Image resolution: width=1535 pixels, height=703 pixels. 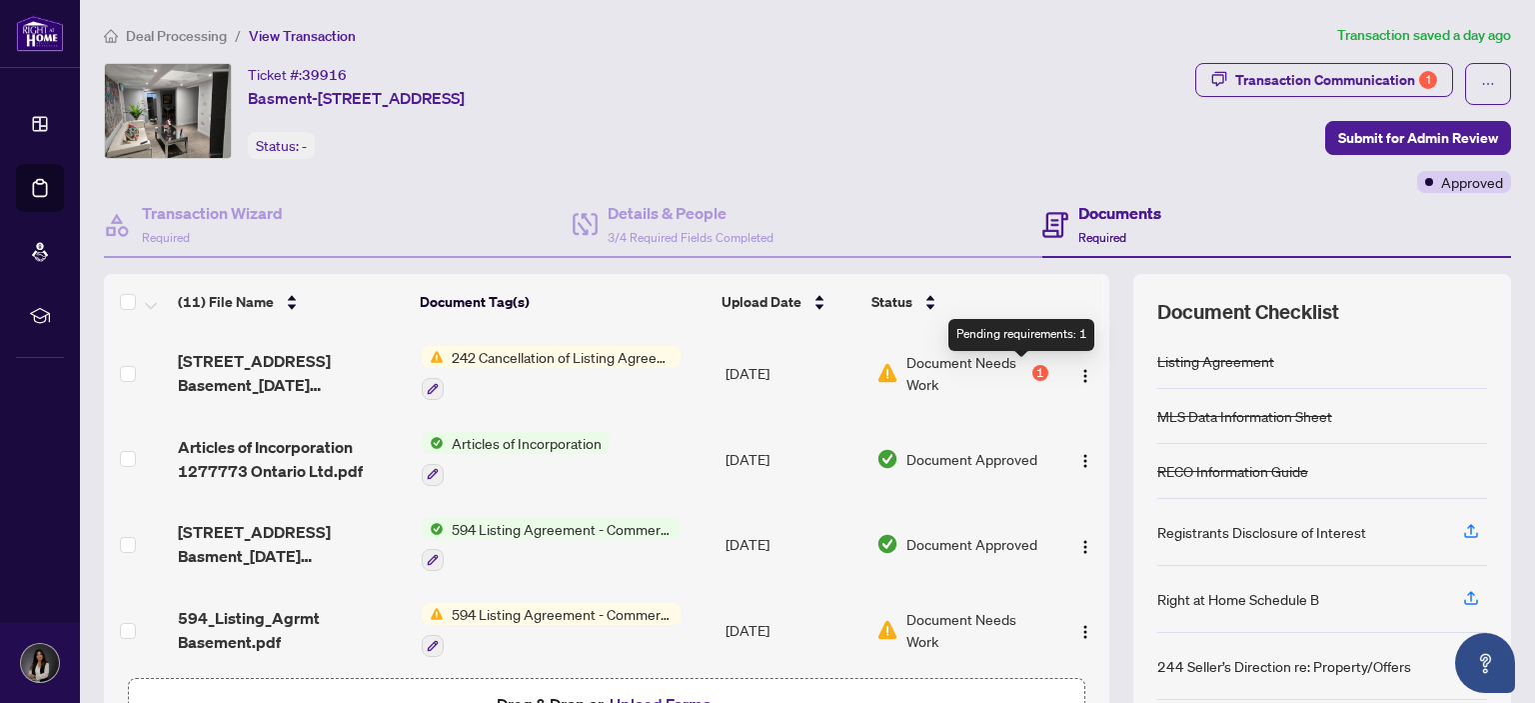 I want to click on span: 39916, so click(x=324, y=75).